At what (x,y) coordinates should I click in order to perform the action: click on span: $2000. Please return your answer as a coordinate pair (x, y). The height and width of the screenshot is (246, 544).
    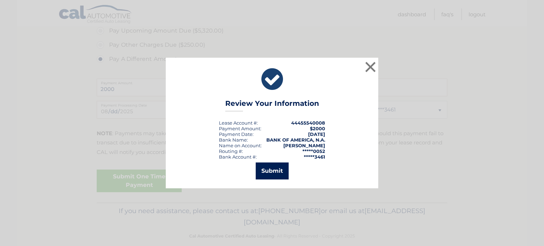
    Looking at the image, I should click on (317, 129).